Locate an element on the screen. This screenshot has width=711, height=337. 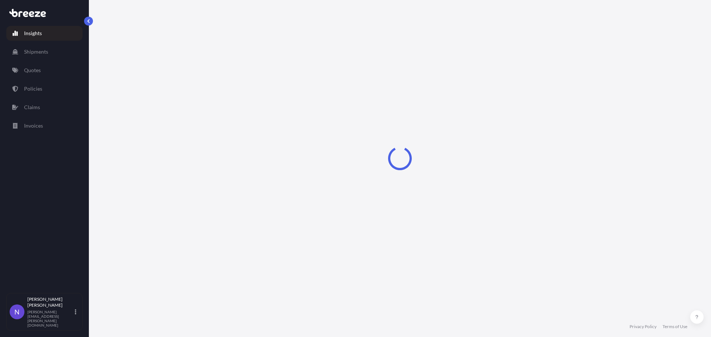
a: Quotes is located at coordinates (44, 70).